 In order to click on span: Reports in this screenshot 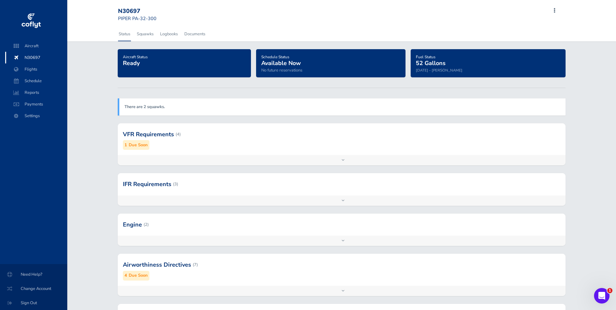, I will do `click(36, 92)`.